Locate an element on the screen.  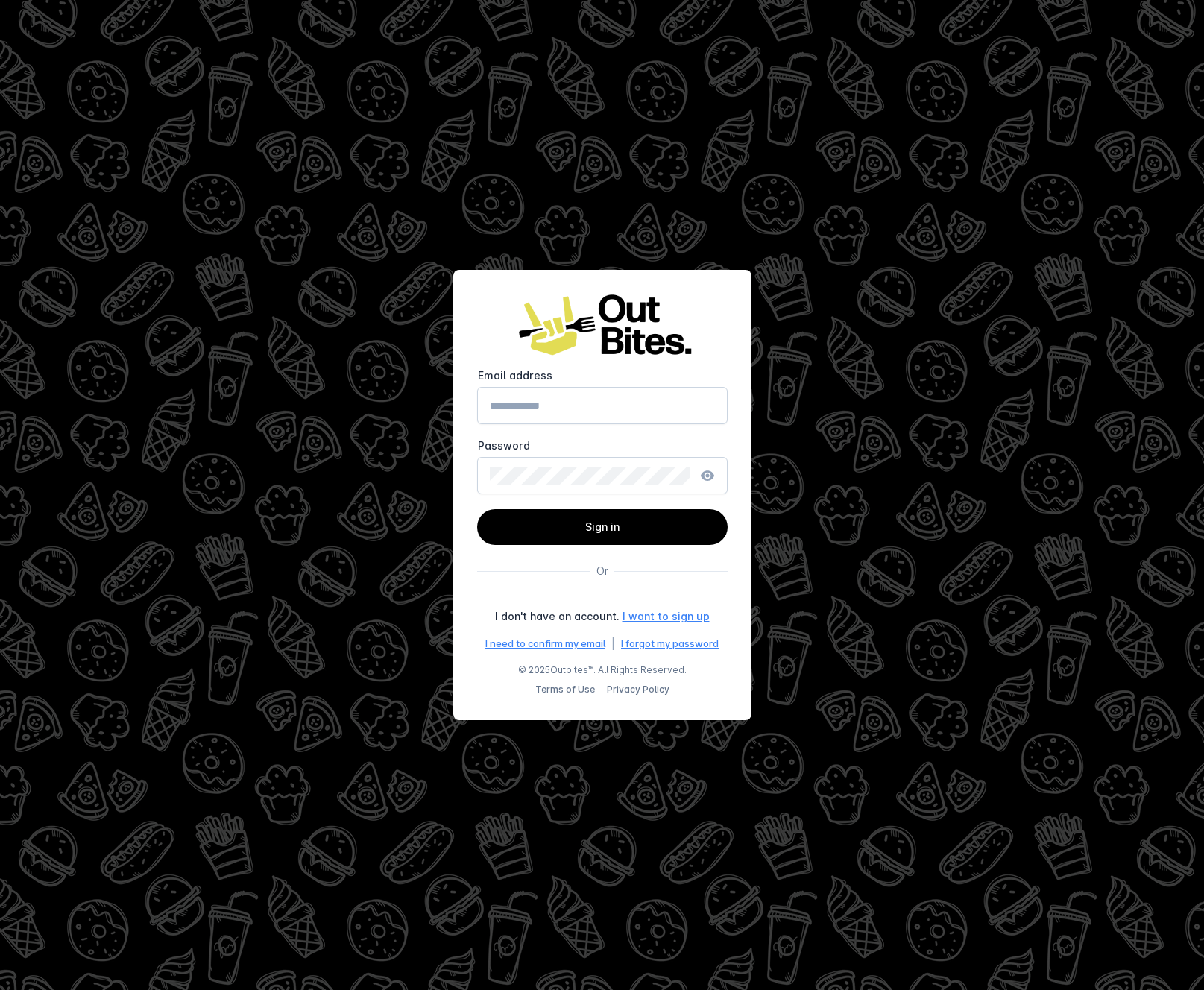
a: Outbites™ is located at coordinates (572, 669).